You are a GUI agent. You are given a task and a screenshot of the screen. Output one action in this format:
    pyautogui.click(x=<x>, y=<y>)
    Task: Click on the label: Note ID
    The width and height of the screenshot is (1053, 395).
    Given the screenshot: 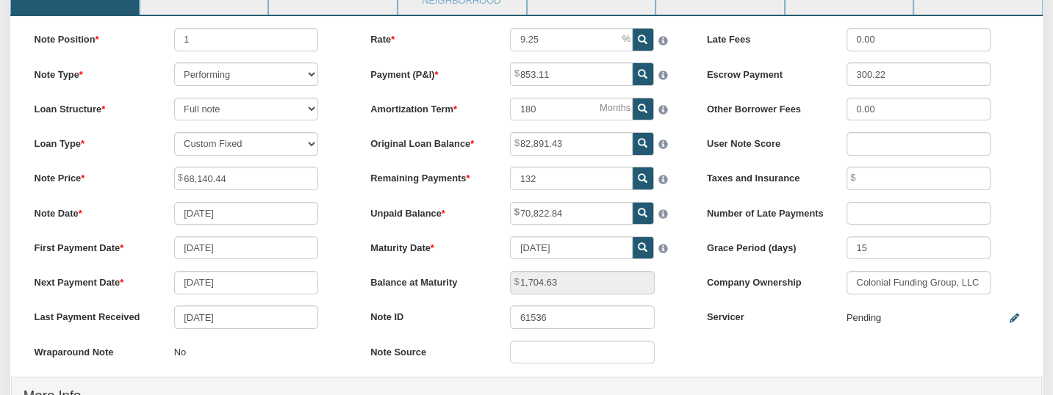 What is the action you would take?
    pyautogui.click(x=428, y=315)
    